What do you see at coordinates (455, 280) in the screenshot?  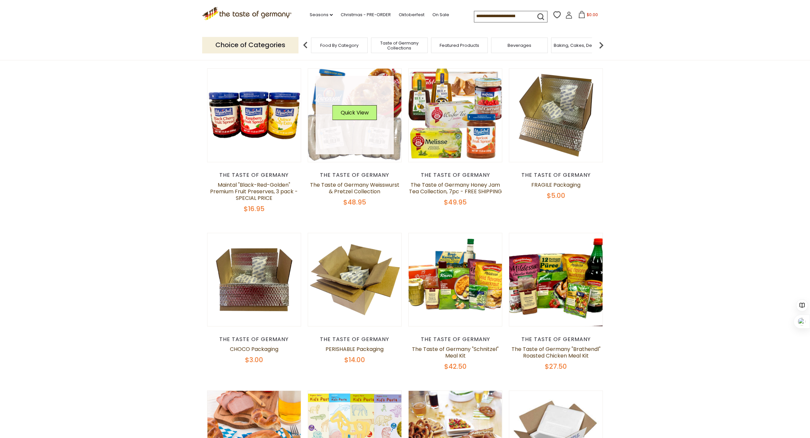 I see `img: The Taste of Germany "Schnitzel" Meal Kit` at bounding box center [455, 280].